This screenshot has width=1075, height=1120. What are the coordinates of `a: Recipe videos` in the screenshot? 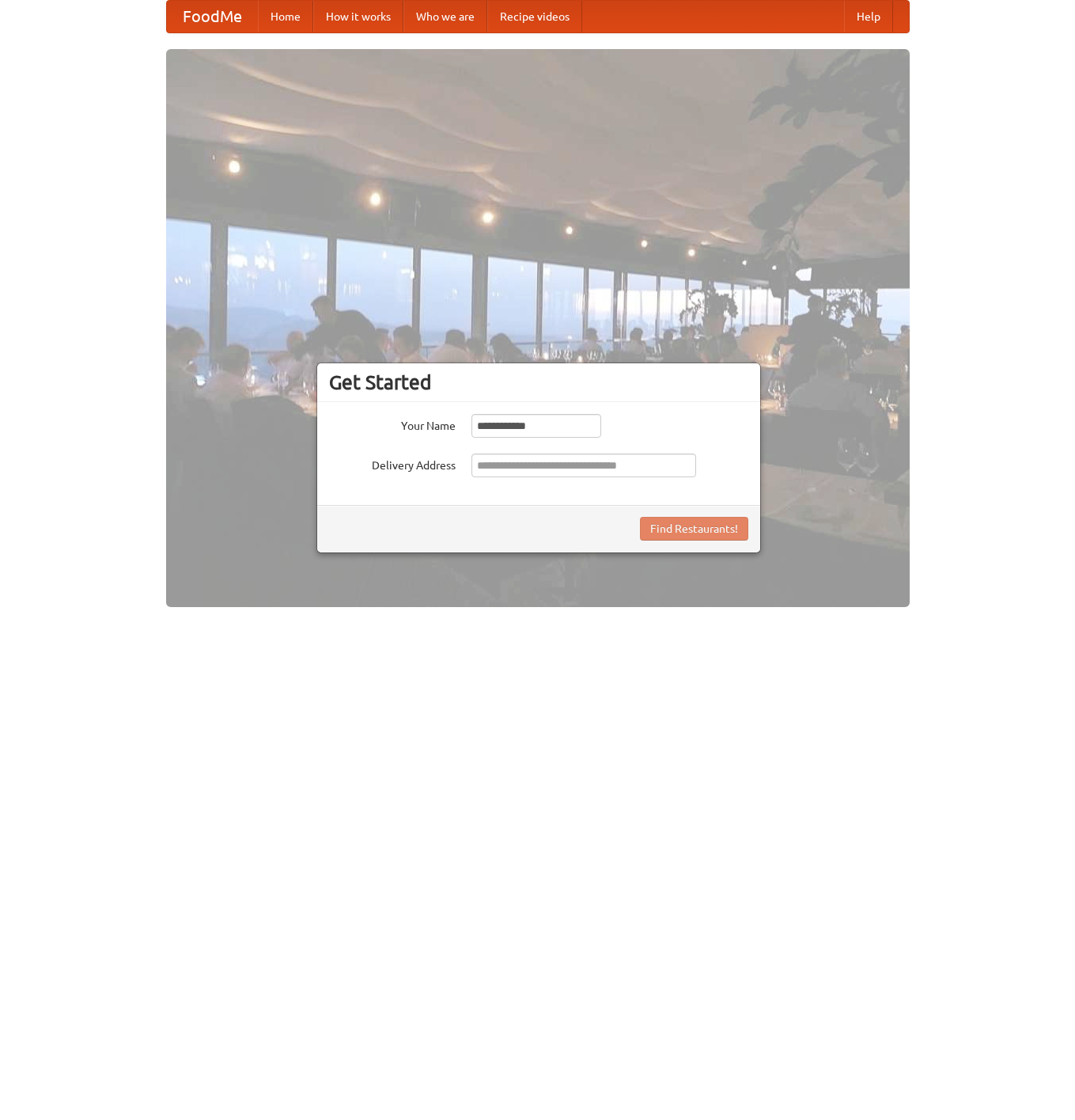 It's located at (535, 17).